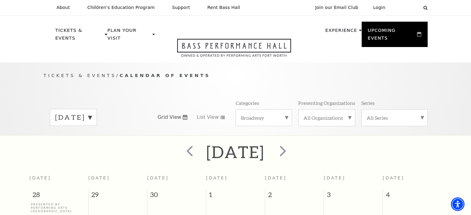 This screenshot has height=215, width=471. Describe the element at coordinates (79, 36) in the screenshot. I see `p: Tickets & Events` at that location.